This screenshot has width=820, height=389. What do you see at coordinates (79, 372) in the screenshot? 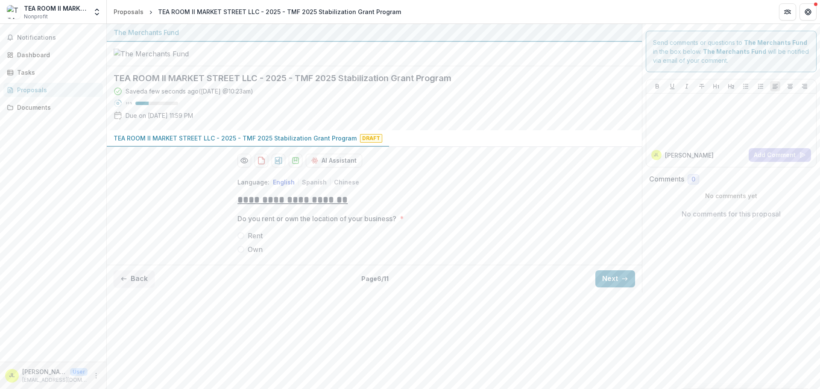
I see `p: User` at bounding box center [79, 372].